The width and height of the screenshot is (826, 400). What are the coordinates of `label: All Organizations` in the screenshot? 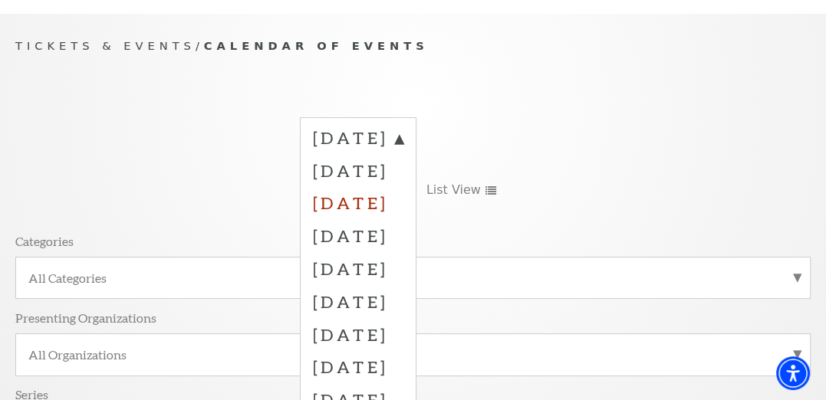 It's located at (413, 354).